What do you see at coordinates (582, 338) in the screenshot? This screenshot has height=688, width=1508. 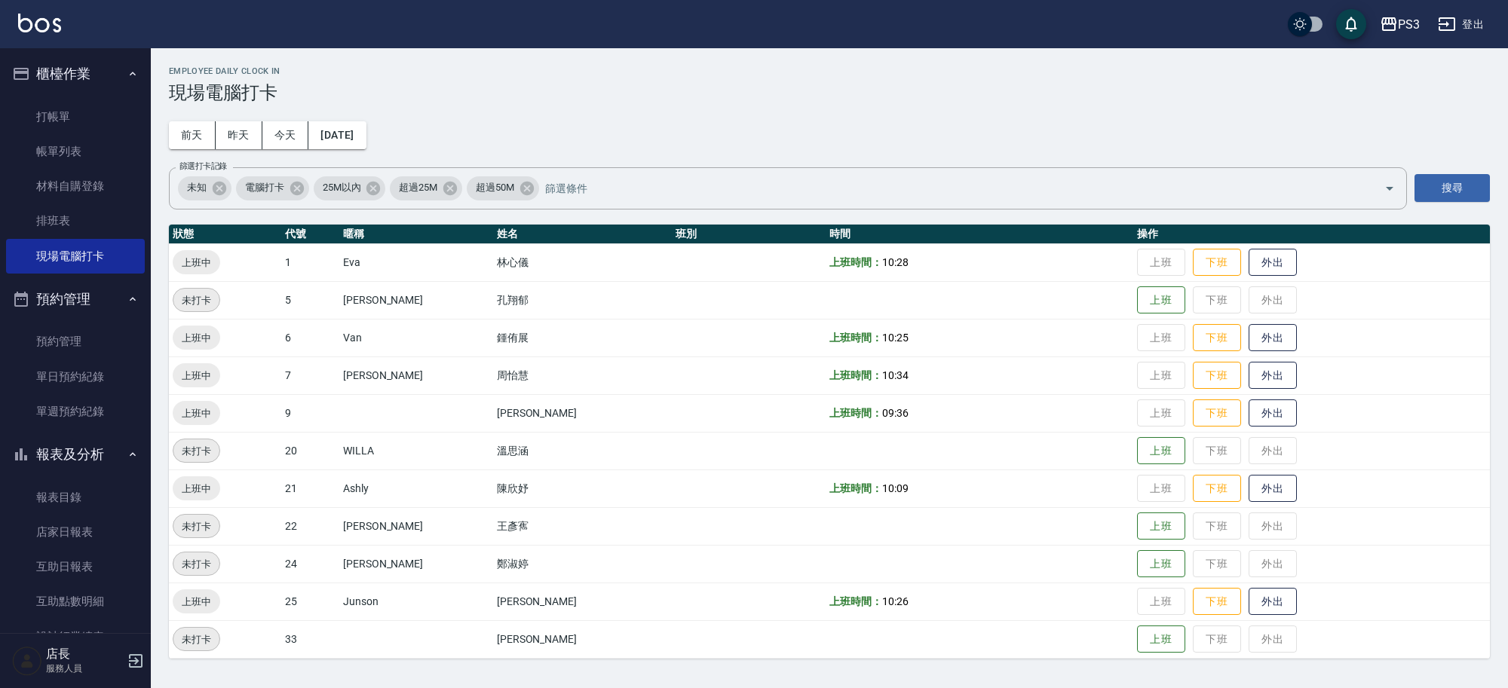 I see `td: 鍾侑展` at bounding box center [582, 338].